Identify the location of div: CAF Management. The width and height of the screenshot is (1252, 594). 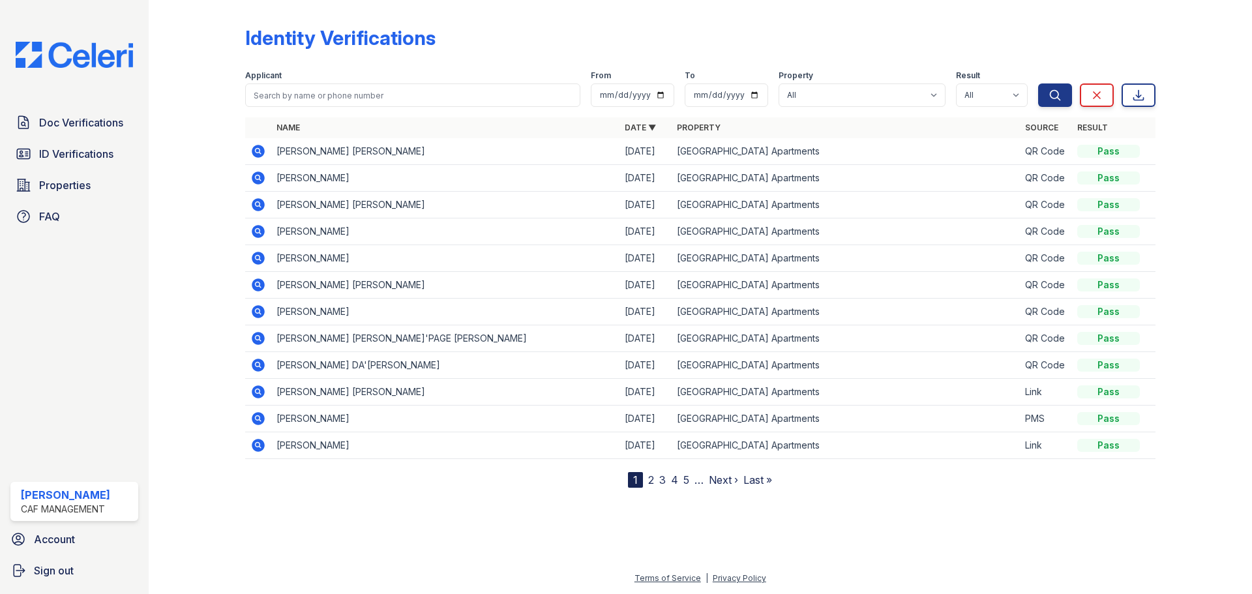
(65, 509).